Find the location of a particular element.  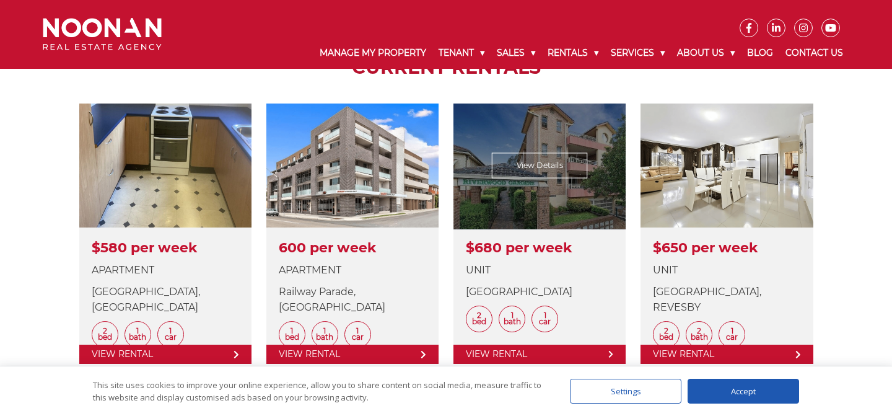

img: Noonan Real Estate Agency is located at coordinates (102, 34).